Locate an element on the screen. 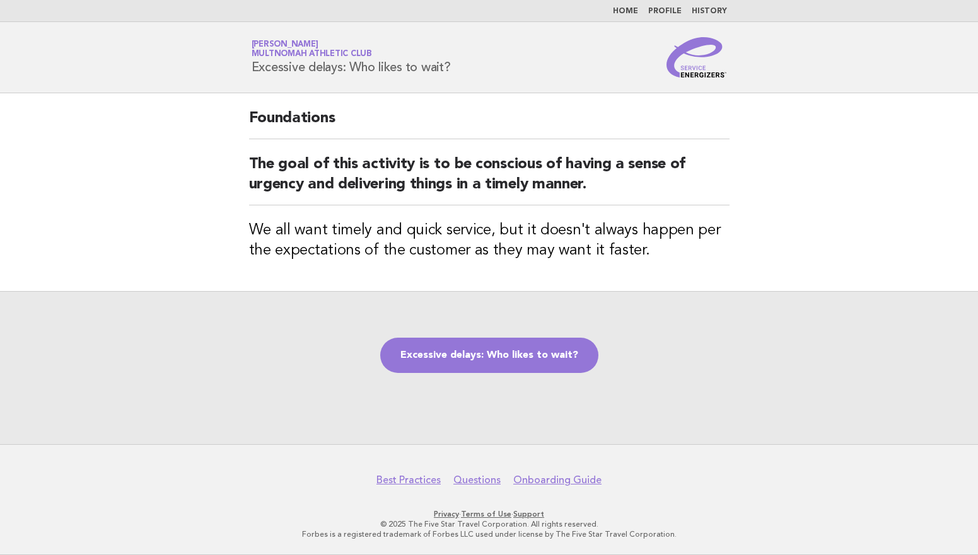  p: © 2025 The Five Star Travel Corporation. All rights reserved. is located at coordinates (489, 525).